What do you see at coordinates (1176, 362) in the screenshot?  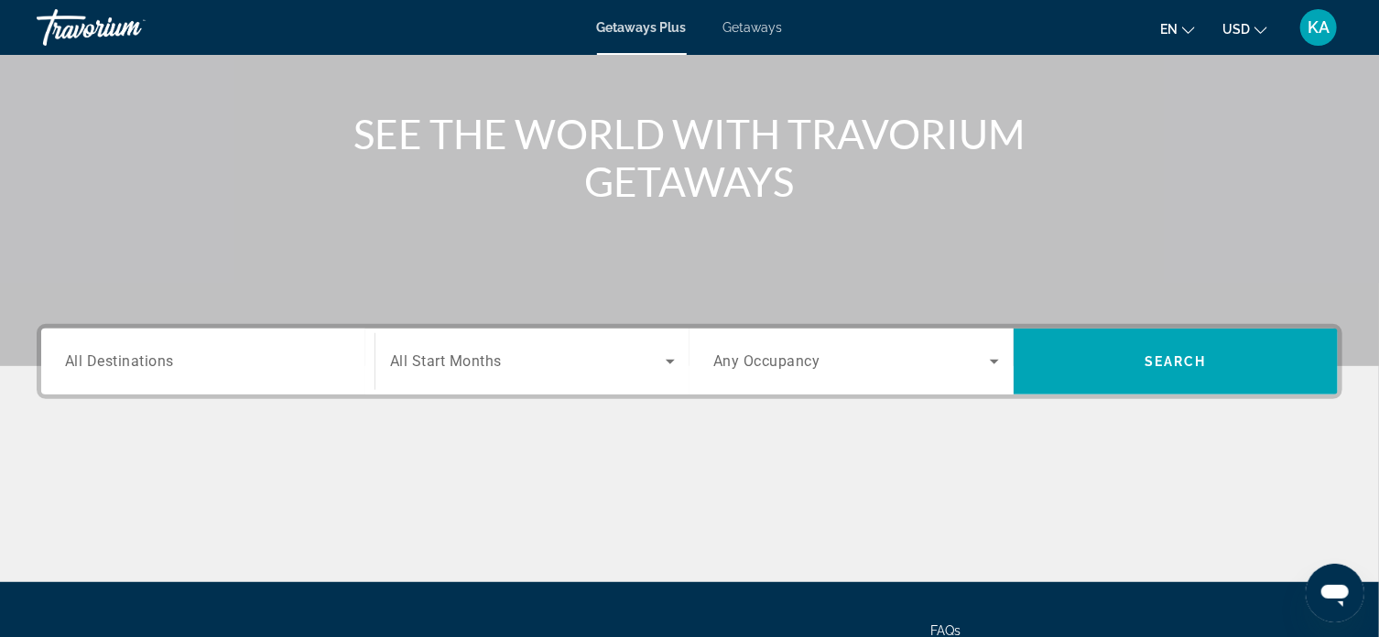 I see `span: Search` at bounding box center [1176, 362].